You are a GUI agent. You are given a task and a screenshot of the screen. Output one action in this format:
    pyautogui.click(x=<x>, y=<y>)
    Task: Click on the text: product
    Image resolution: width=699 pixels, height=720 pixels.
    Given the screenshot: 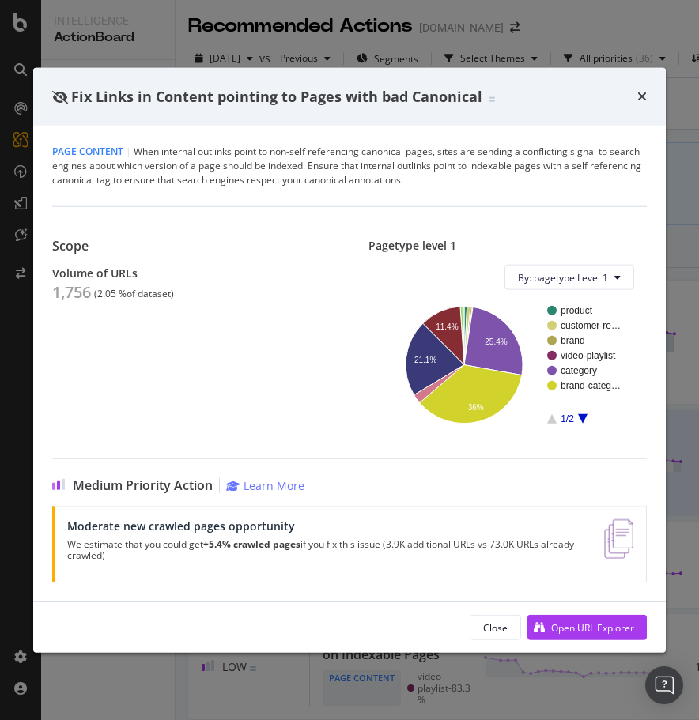 What is the action you would take?
    pyautogui.click(x=576, y=311)
    